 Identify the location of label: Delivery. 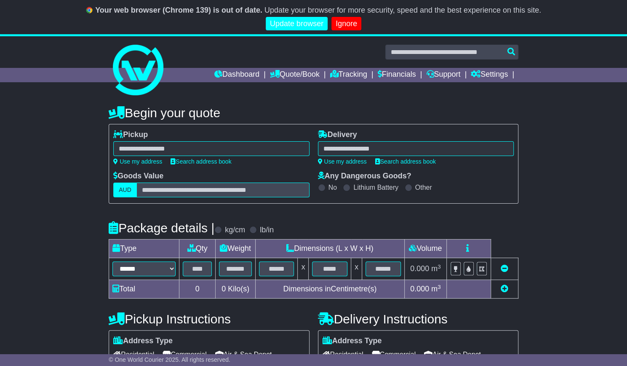
(337, 135).